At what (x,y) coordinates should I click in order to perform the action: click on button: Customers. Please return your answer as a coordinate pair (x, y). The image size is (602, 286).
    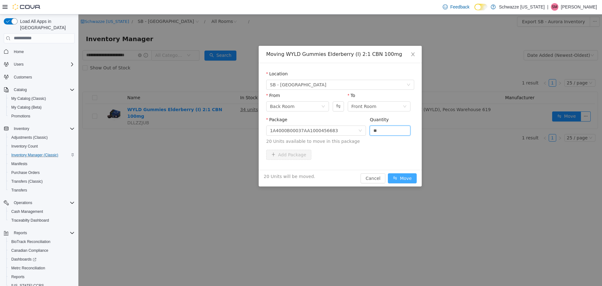
    Looking at the image, I should click on (39, 77).